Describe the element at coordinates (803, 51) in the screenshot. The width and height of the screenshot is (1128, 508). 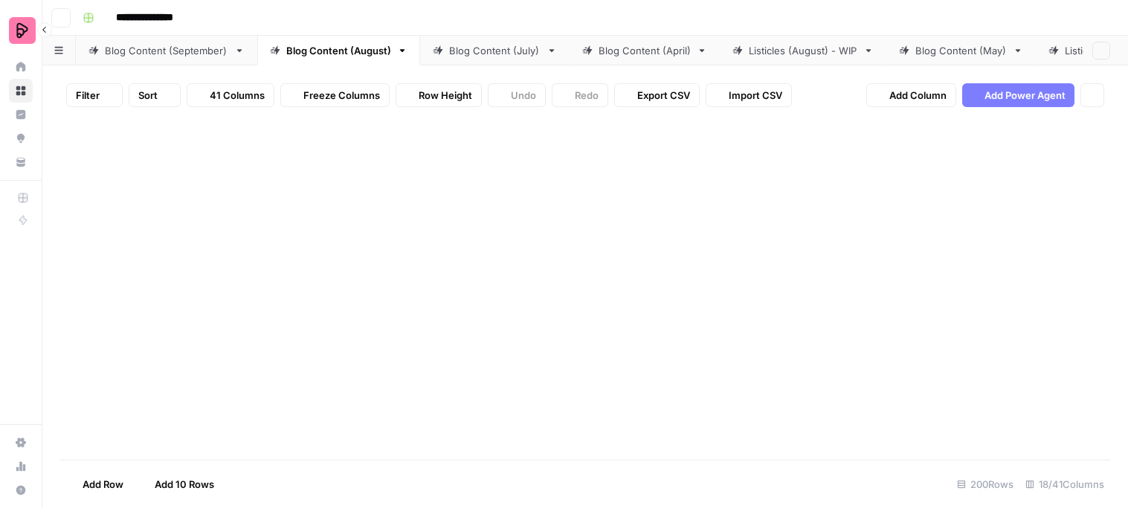
I see `a: Listicles (August) - WIP` at that location.